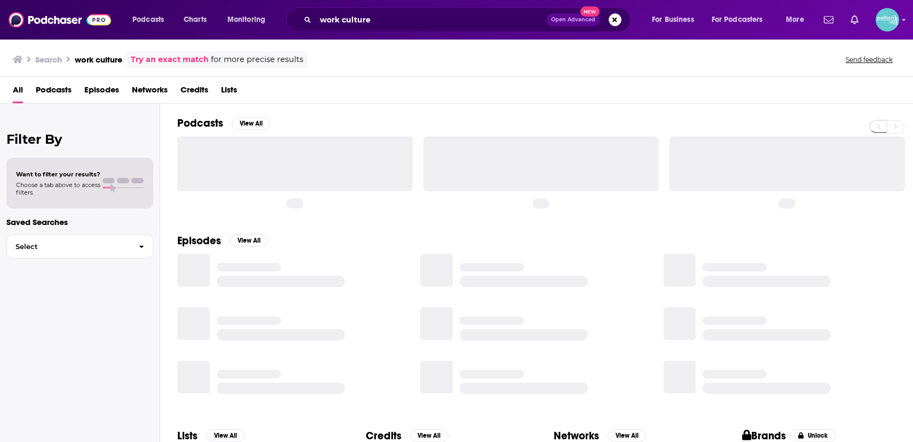 The width and height of the screenshot is (913, 442). What do you see at coordinates (101, 92) in the screenshot?
I see `span: Episodes` at bounding box center [101, 92].